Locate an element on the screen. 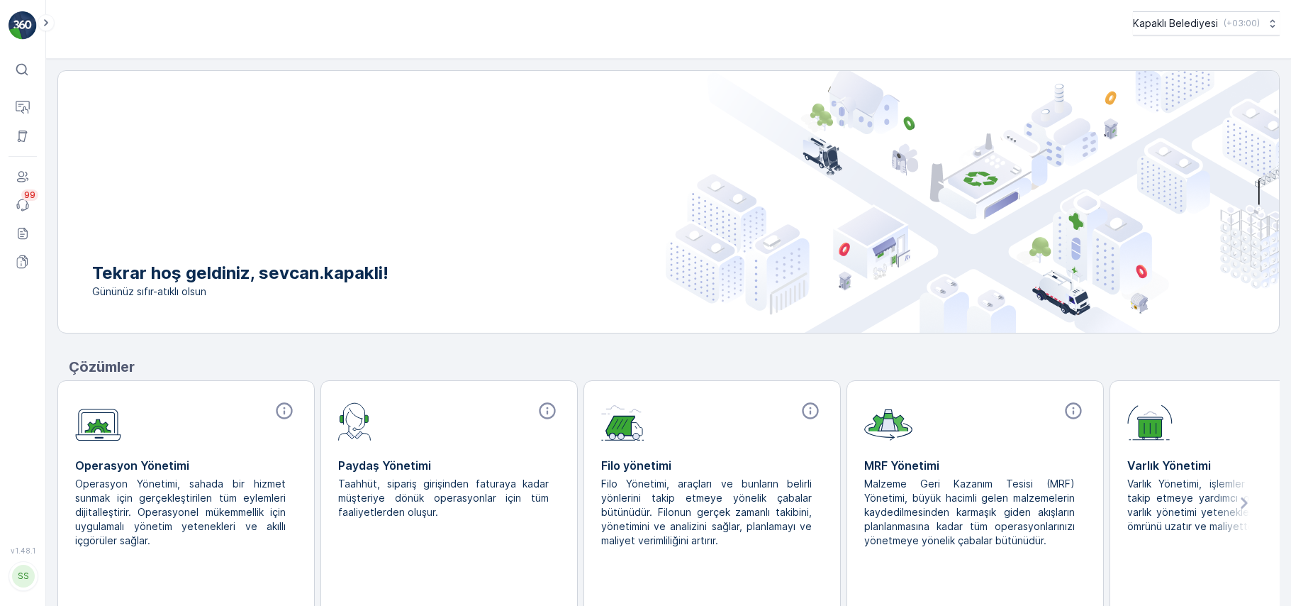 The height and width of the screenshot is (606, 1291). p: Paydaş Yönetimi is located at coordinates (449, 465).